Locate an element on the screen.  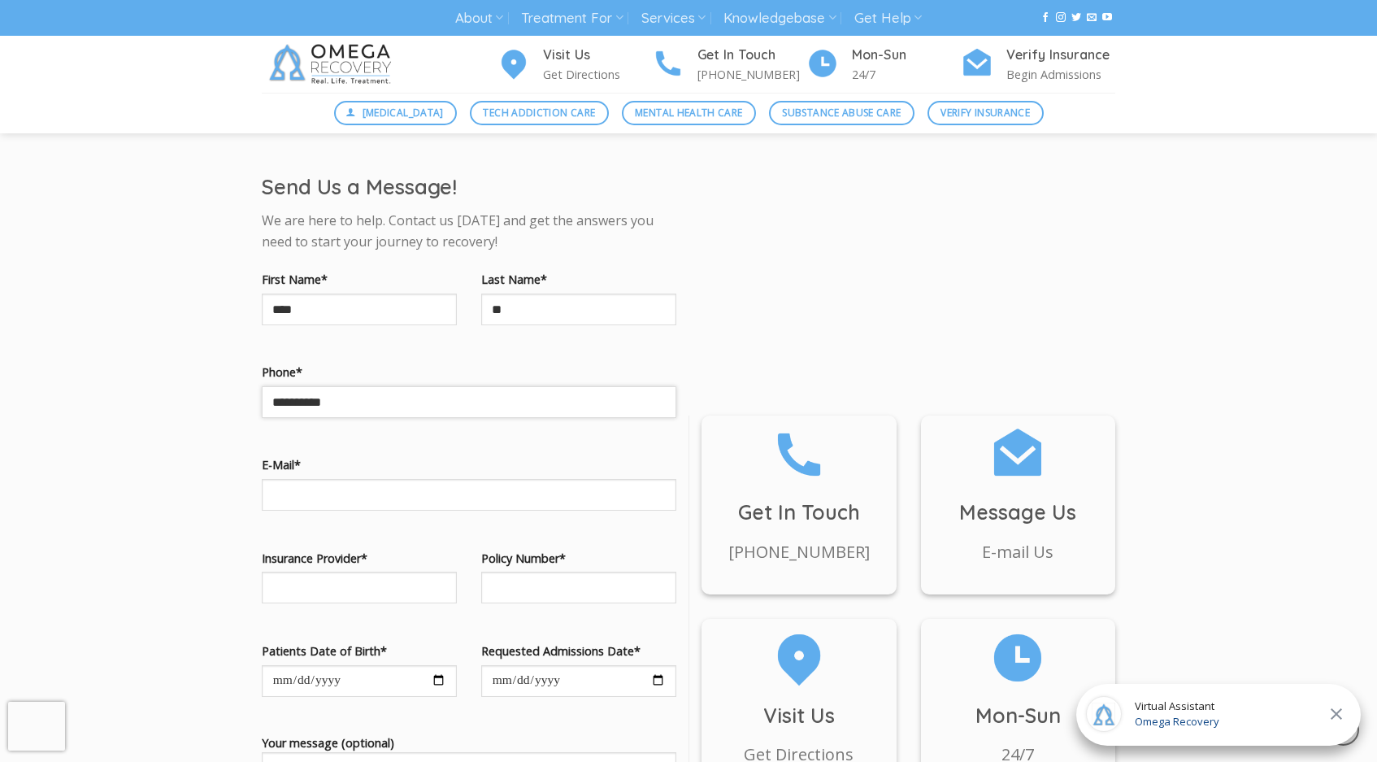
a: Verify Insurance Begin Admissions is located at coordinates (1038, 64).